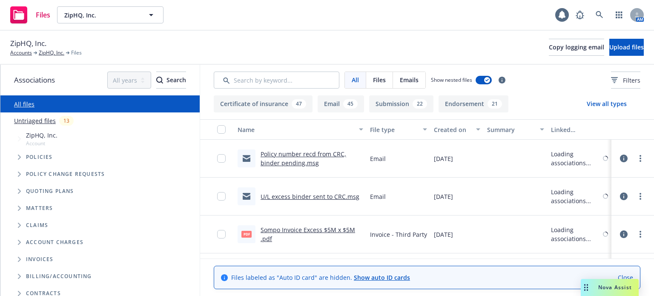 This screenshot has width=654, height=296. I want to click on a: Files, so click(30, 15).